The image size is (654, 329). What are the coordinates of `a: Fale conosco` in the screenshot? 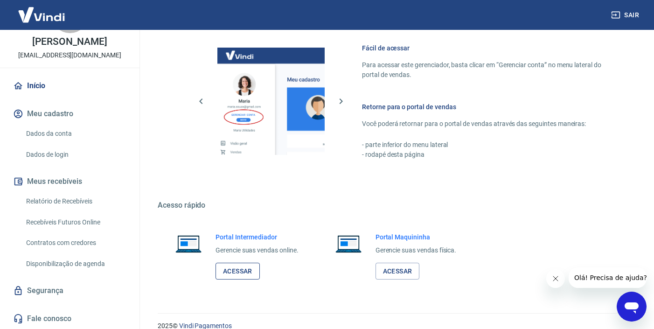 It's located at (70, 319).